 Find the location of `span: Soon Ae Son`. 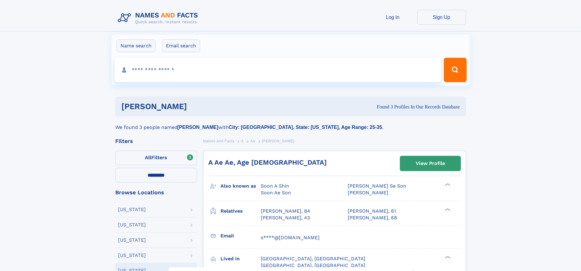

span: Soon Ae Son is located at coordinates (276, 192).